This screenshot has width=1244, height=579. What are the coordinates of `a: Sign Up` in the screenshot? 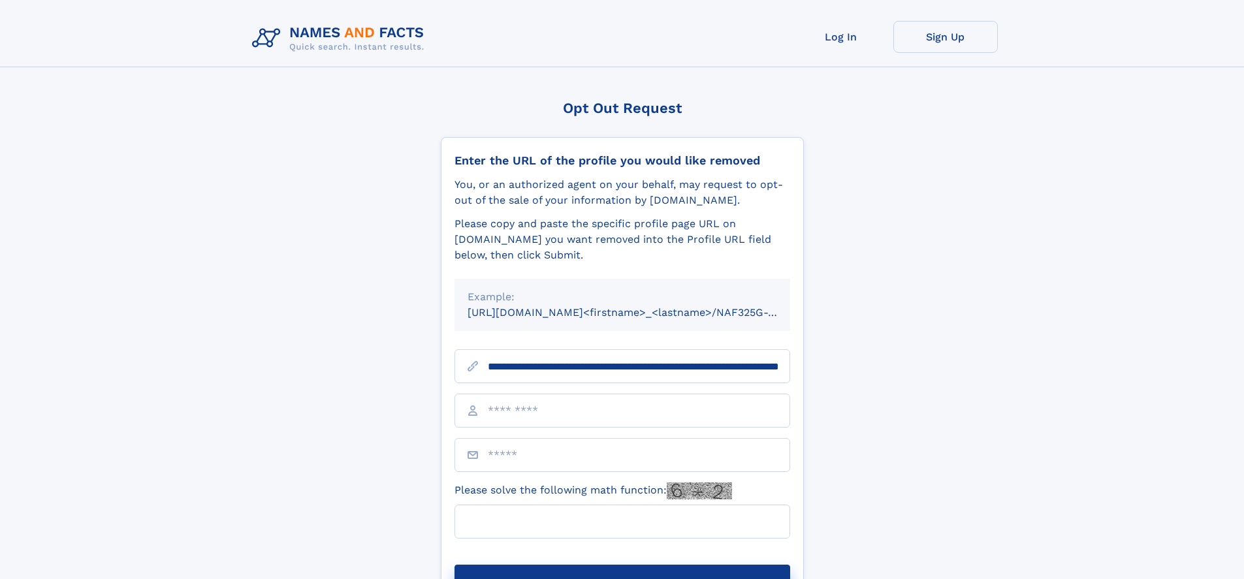 It's located at (946, 37).